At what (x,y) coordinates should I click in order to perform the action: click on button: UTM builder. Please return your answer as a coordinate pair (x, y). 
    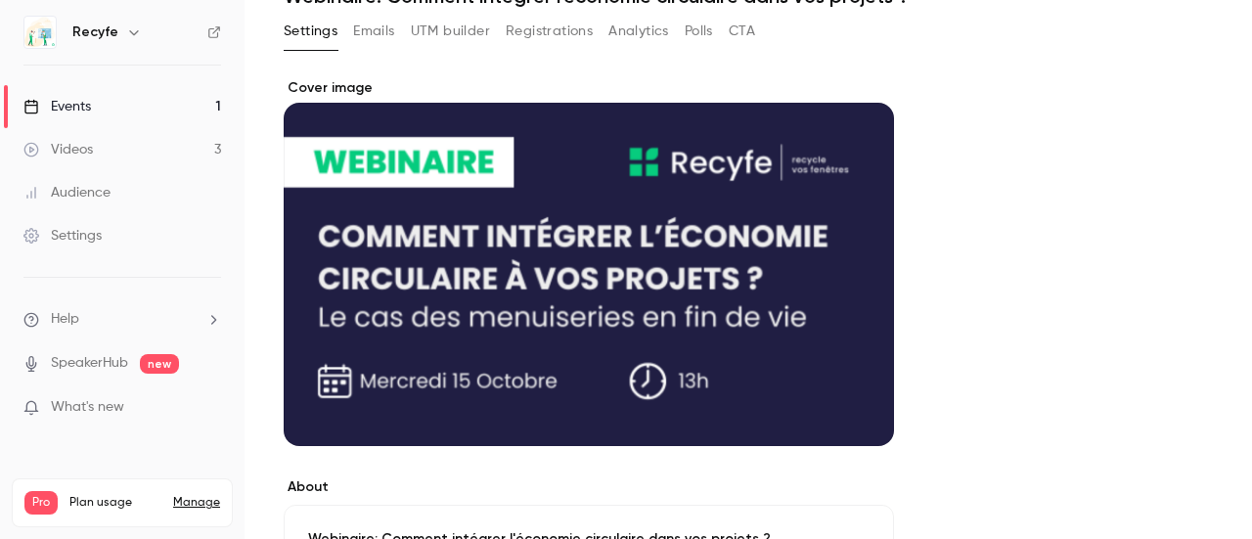
    Looking at the image, I should click on (450, 31).